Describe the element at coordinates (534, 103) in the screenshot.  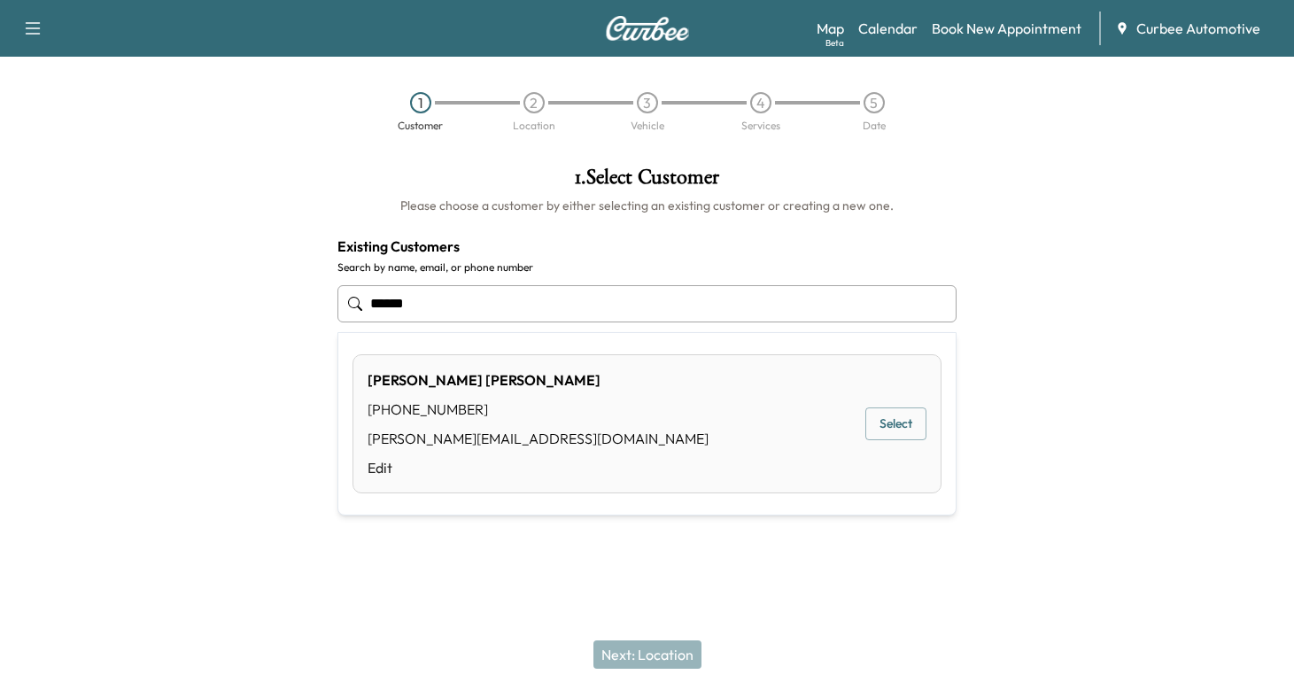
I see `div: 2` at that location.